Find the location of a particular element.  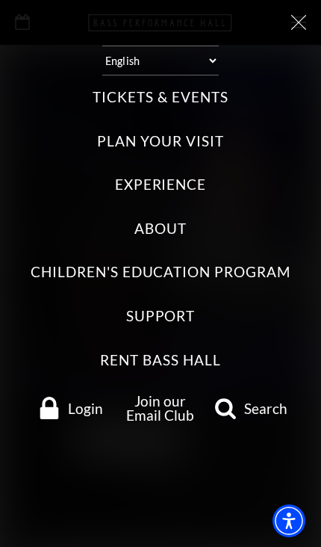

label: Rent Bass Hall is located at coordinates (160, 360).